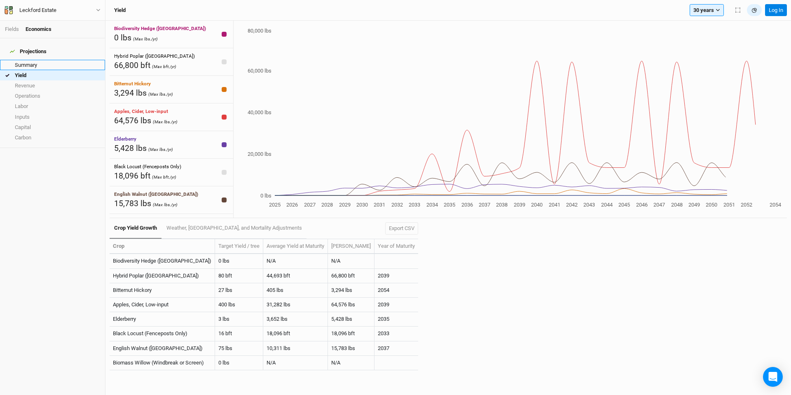 The height and width of the screenshot is (395, 791). What do you see at coordinates (164, 177) in the screenshot?
I see `span: (Max bft./yr)` at bounding box center [164, 177].